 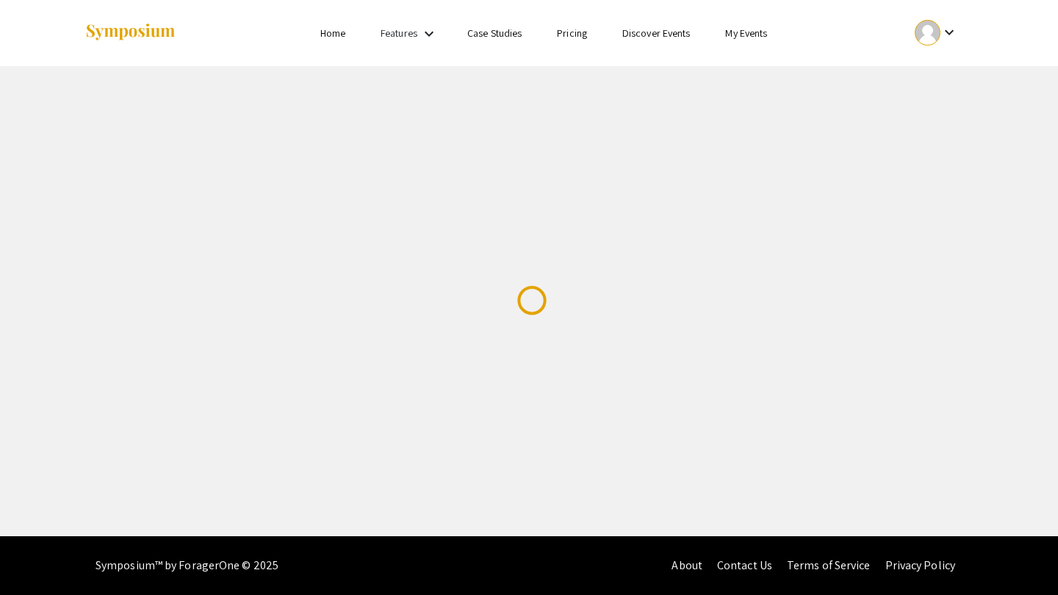 I want to click on a: Case Studies, so click(x=495, y=33).